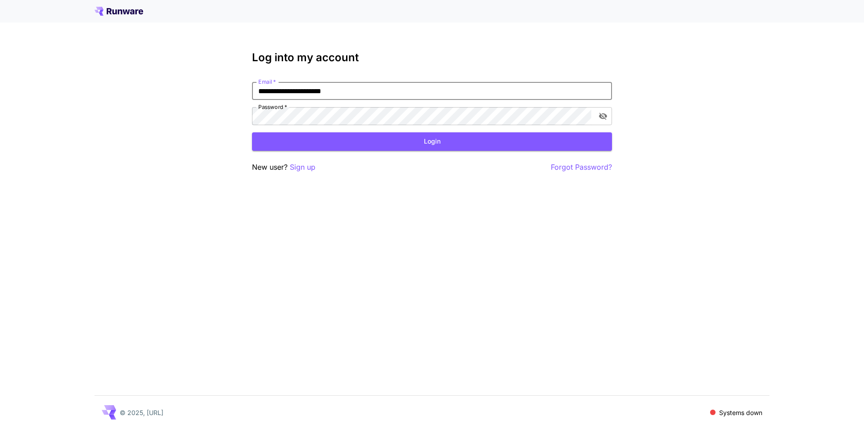  Describe the element at coordinates (302, 167) in the screenshot. I see `button: Sign up` at that location.